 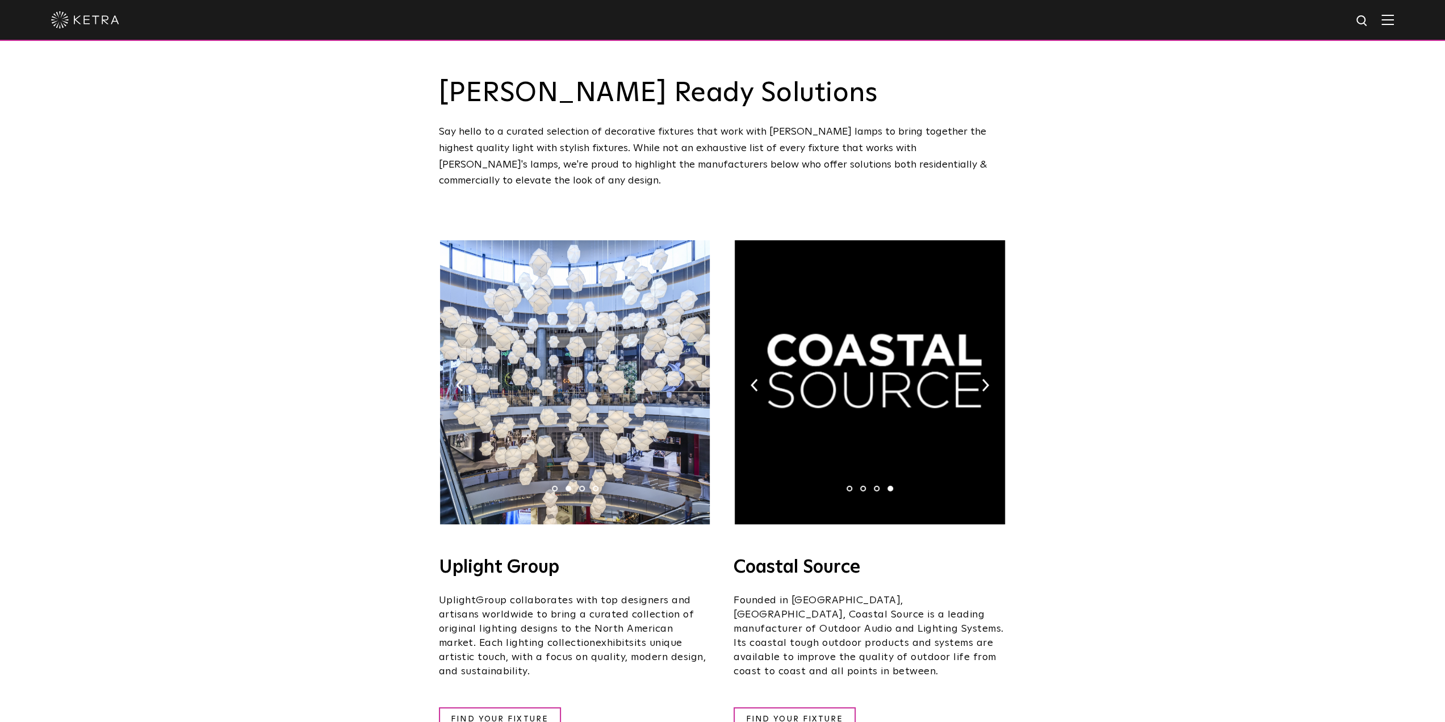 I want to click on span: exhibits, so click(x=615, y=643).